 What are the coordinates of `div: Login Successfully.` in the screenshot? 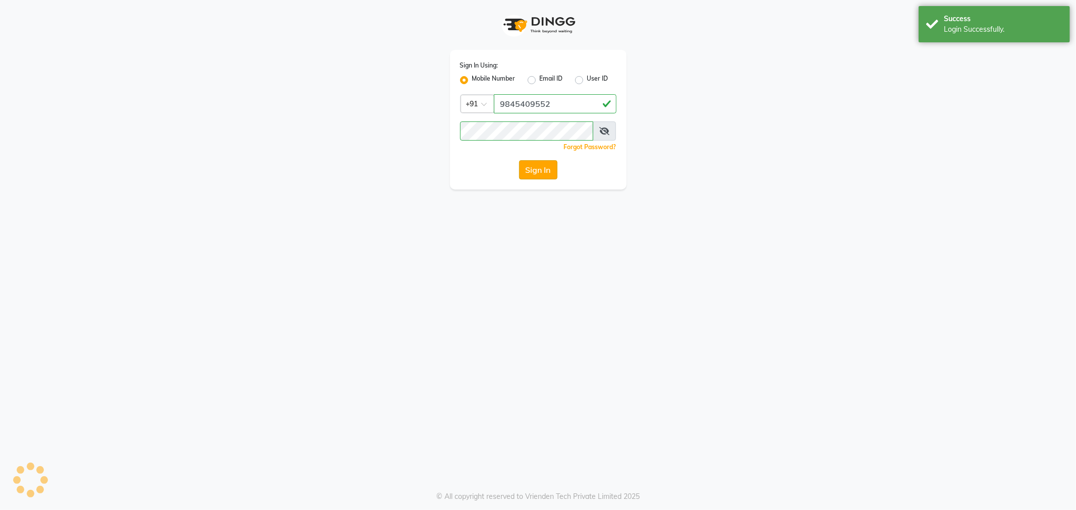 It's located at (1003, 29).